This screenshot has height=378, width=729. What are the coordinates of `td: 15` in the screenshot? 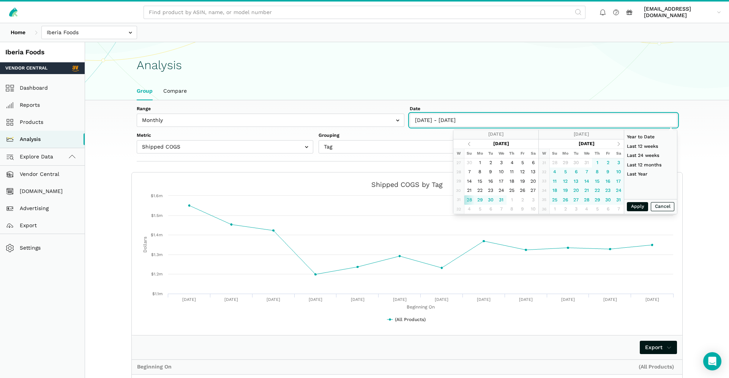 It's located at (480, 181).